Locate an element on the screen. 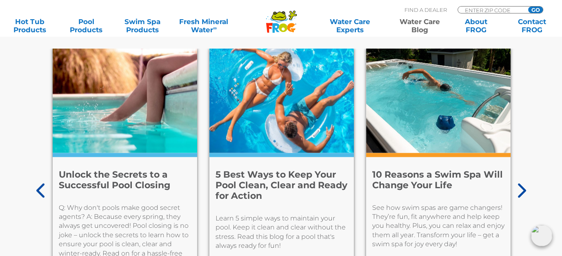  a: PoolProducts is located at coordinates (86, 26).